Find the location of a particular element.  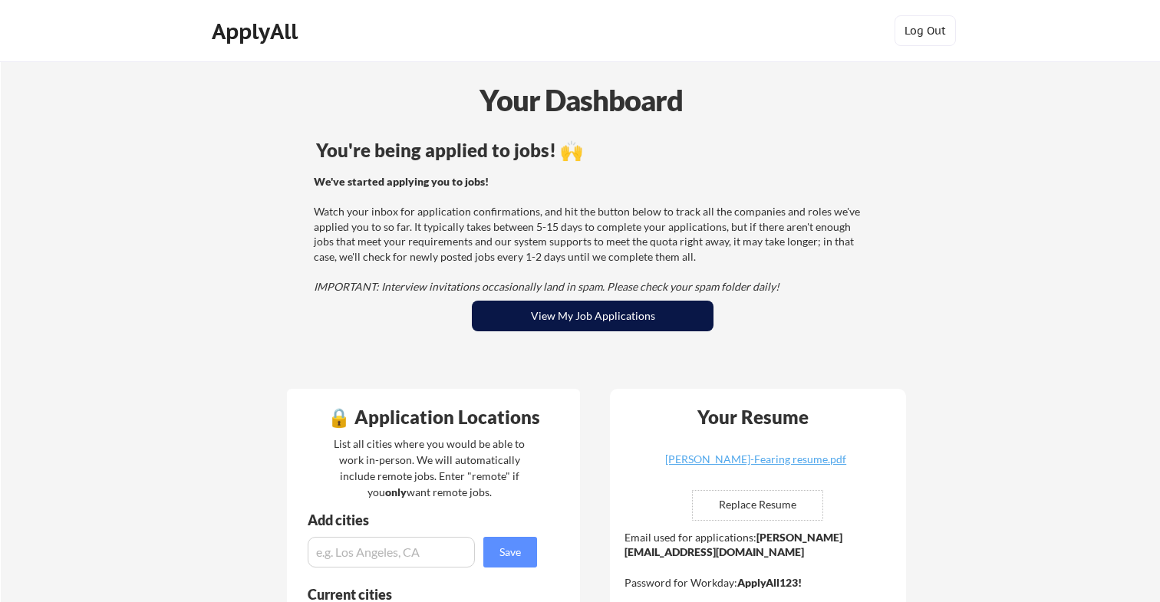

input: e.g. Los Angeles, CA is located at coordinates (391, 552).